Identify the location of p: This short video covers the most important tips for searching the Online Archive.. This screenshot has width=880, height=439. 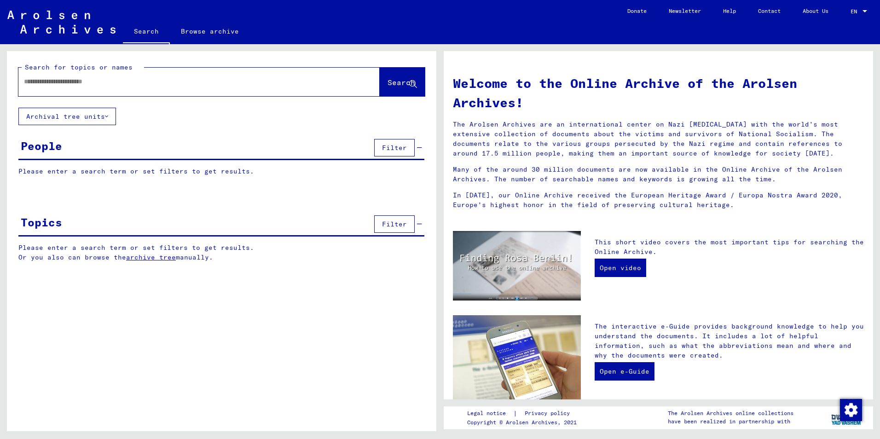
(729, 247).